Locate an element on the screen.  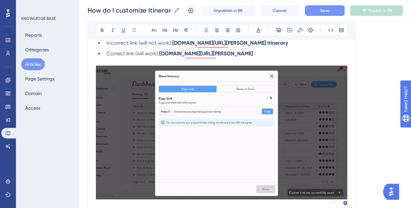
button: Publish in EN is located at coordinates (376, 11).